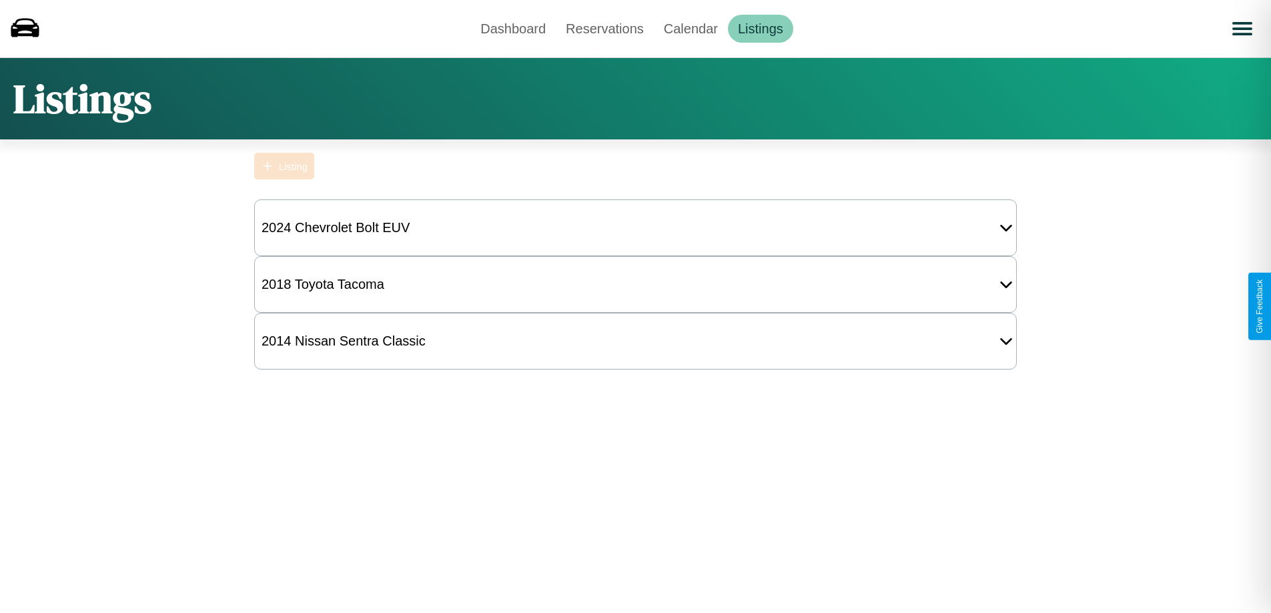 The image size is (1271, 613). What do you see at coordinates (1260, 306) in the screenshot?
I see `div: Give Feedback` at bounding box center [1260, 306].